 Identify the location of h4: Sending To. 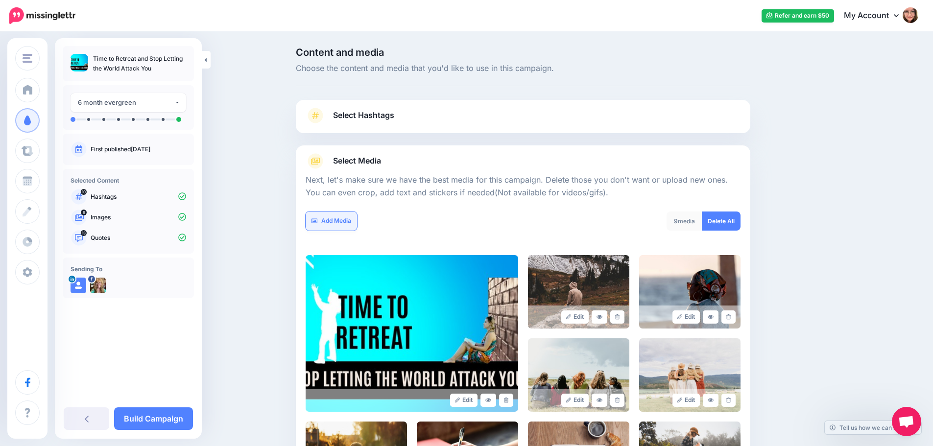
(128, 269).